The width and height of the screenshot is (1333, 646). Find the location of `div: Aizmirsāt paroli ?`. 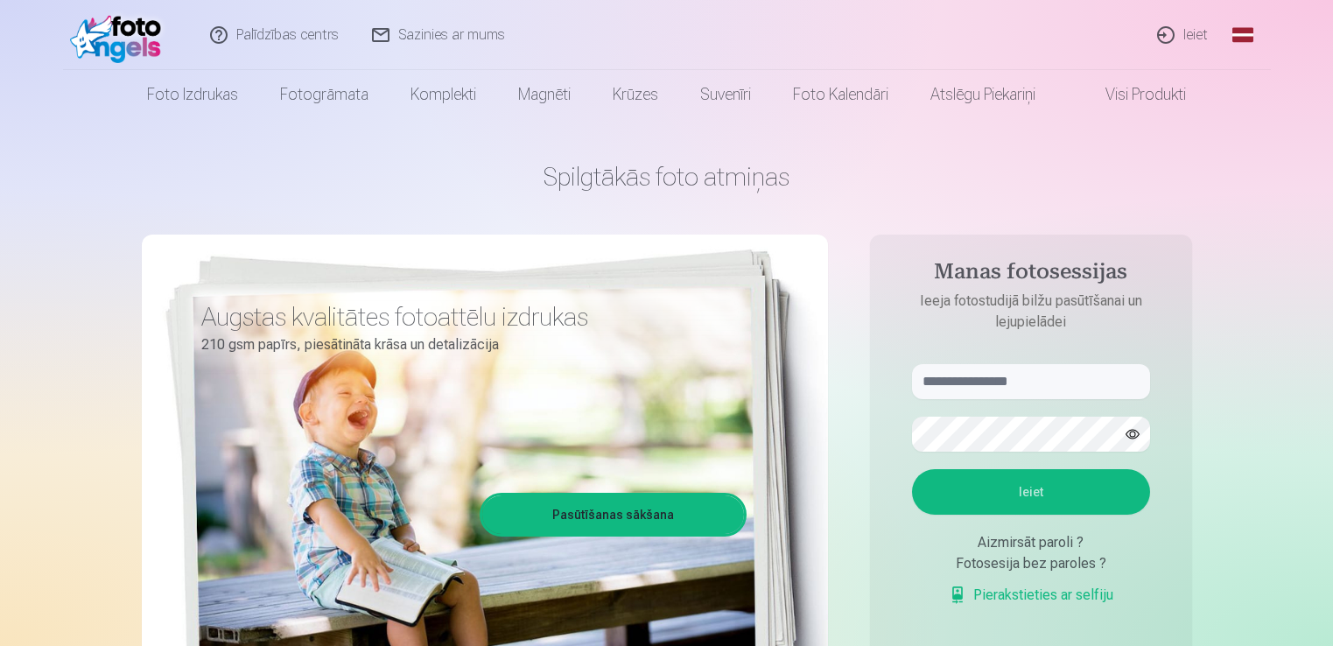

div: Aizmirsāt paroli ? is located at coordinates (1031, 543).